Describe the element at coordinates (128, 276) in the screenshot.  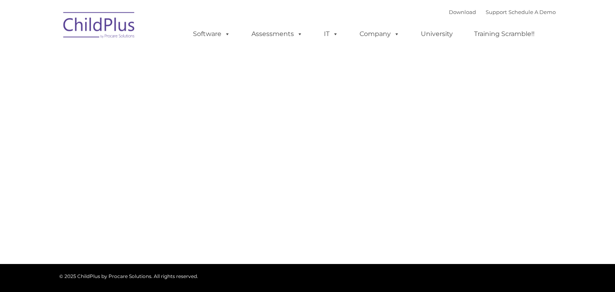
I see `span: © 2025 ChildPlus by Procare Solutions. All rights reserved.` at that location.